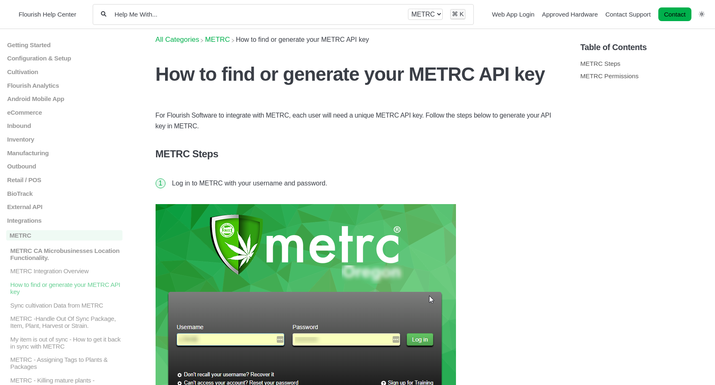 This screenshot has width=715, height=385. What do you see at coordinates (64, 166) in the screenshot?
I see `a: Outbound` at bounding box center [64, 166].